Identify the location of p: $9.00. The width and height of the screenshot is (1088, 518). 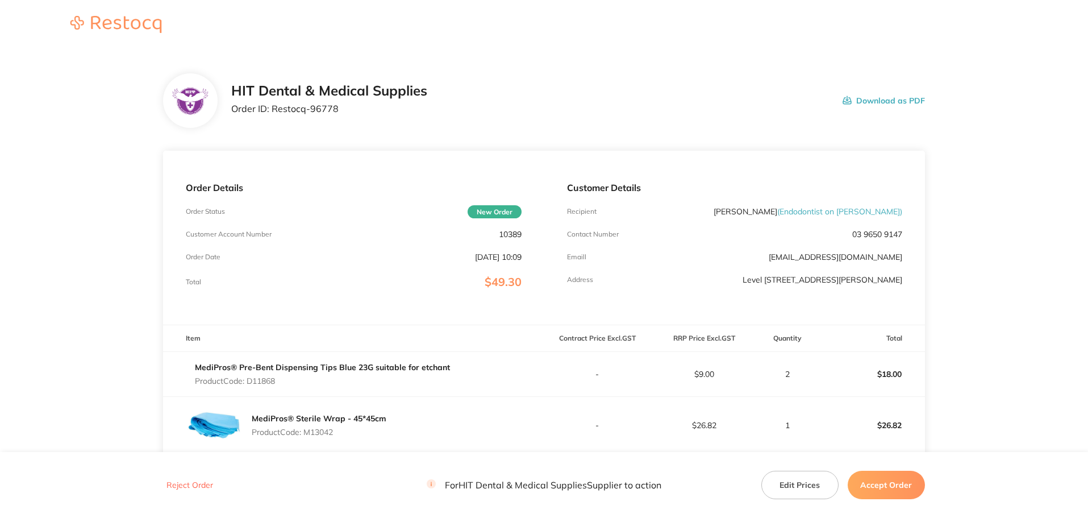
(704, 374).